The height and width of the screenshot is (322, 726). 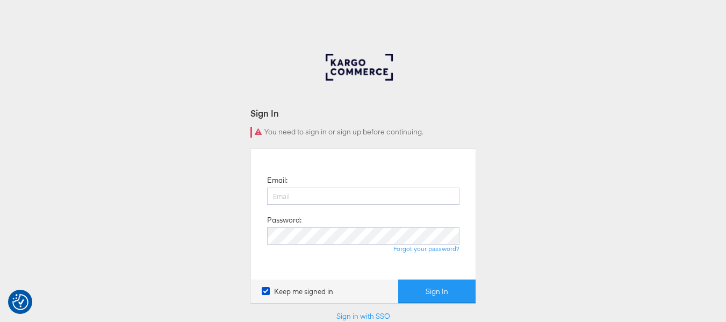 I want to click on img: Revisit consent button, so click(x=20, y=302).